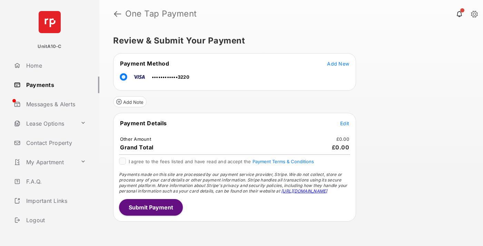 The width and height of the screenshot is (483, 246). I want to click on a: My Apartment, so click(44, 162).